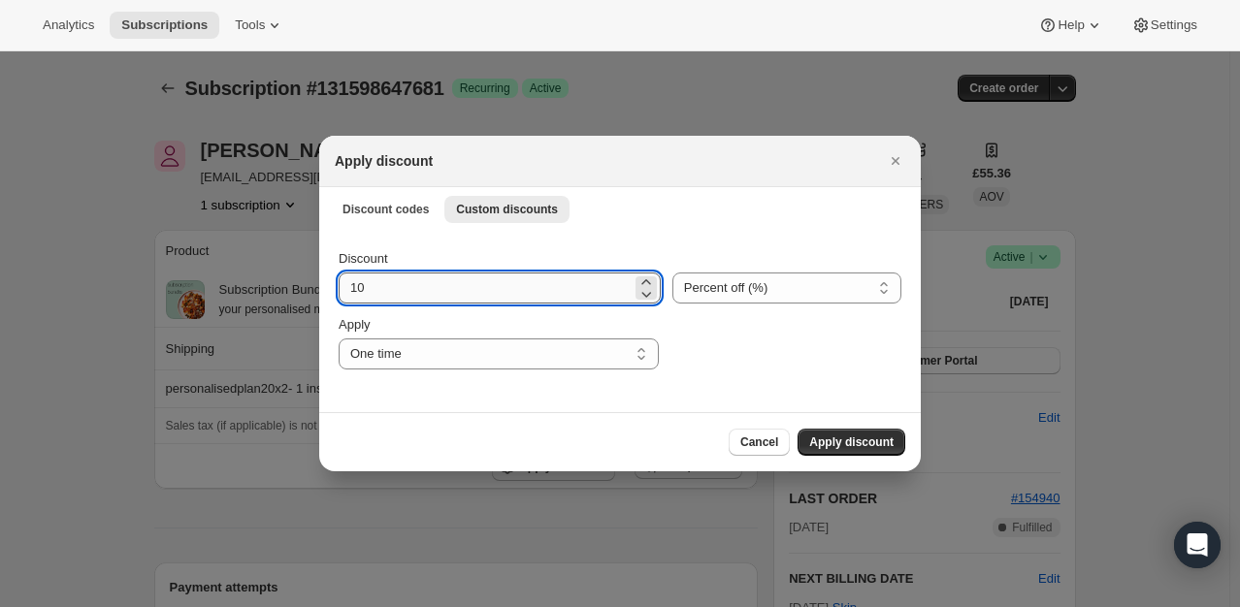 The image size is (1240, 607). I want to click on span: Analytics, so click(68, 25).